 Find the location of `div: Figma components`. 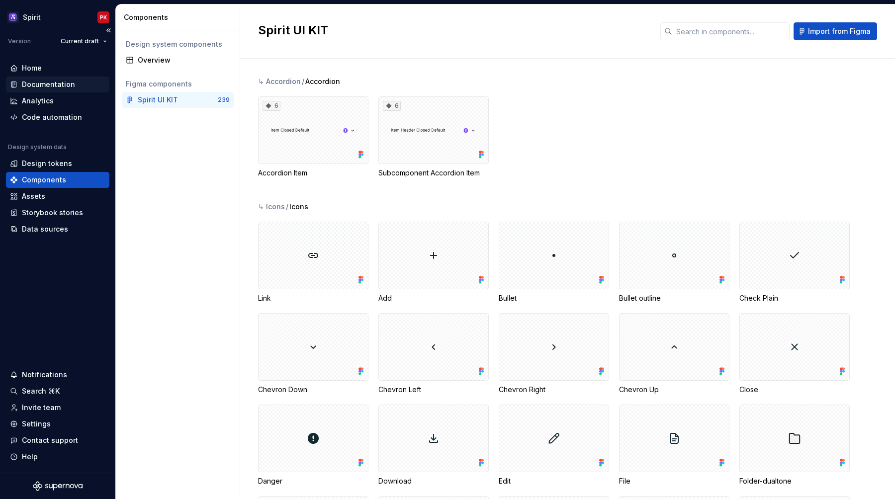

div: Figma components is located at coordinates (178, 84).